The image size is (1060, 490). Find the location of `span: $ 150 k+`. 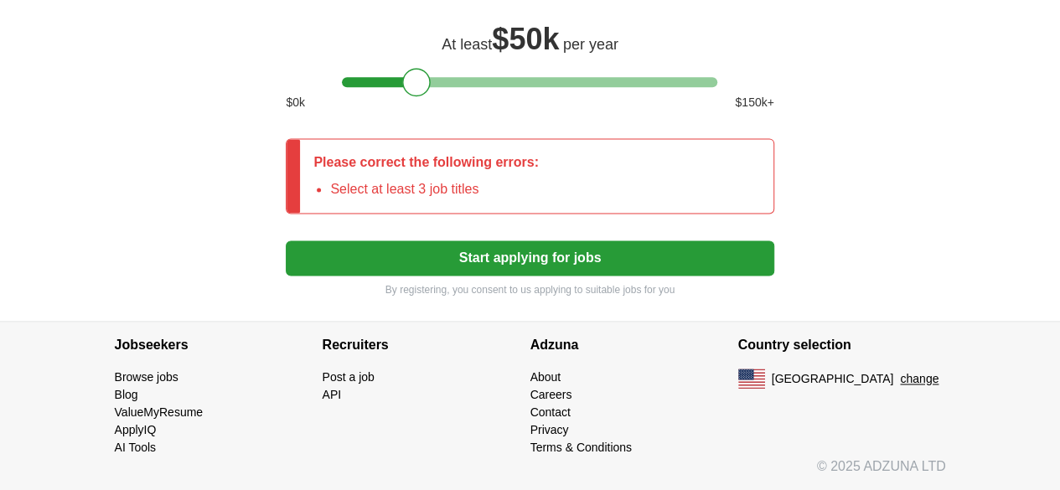

span: $ 150 k+ is located at coordinates (754, 102).